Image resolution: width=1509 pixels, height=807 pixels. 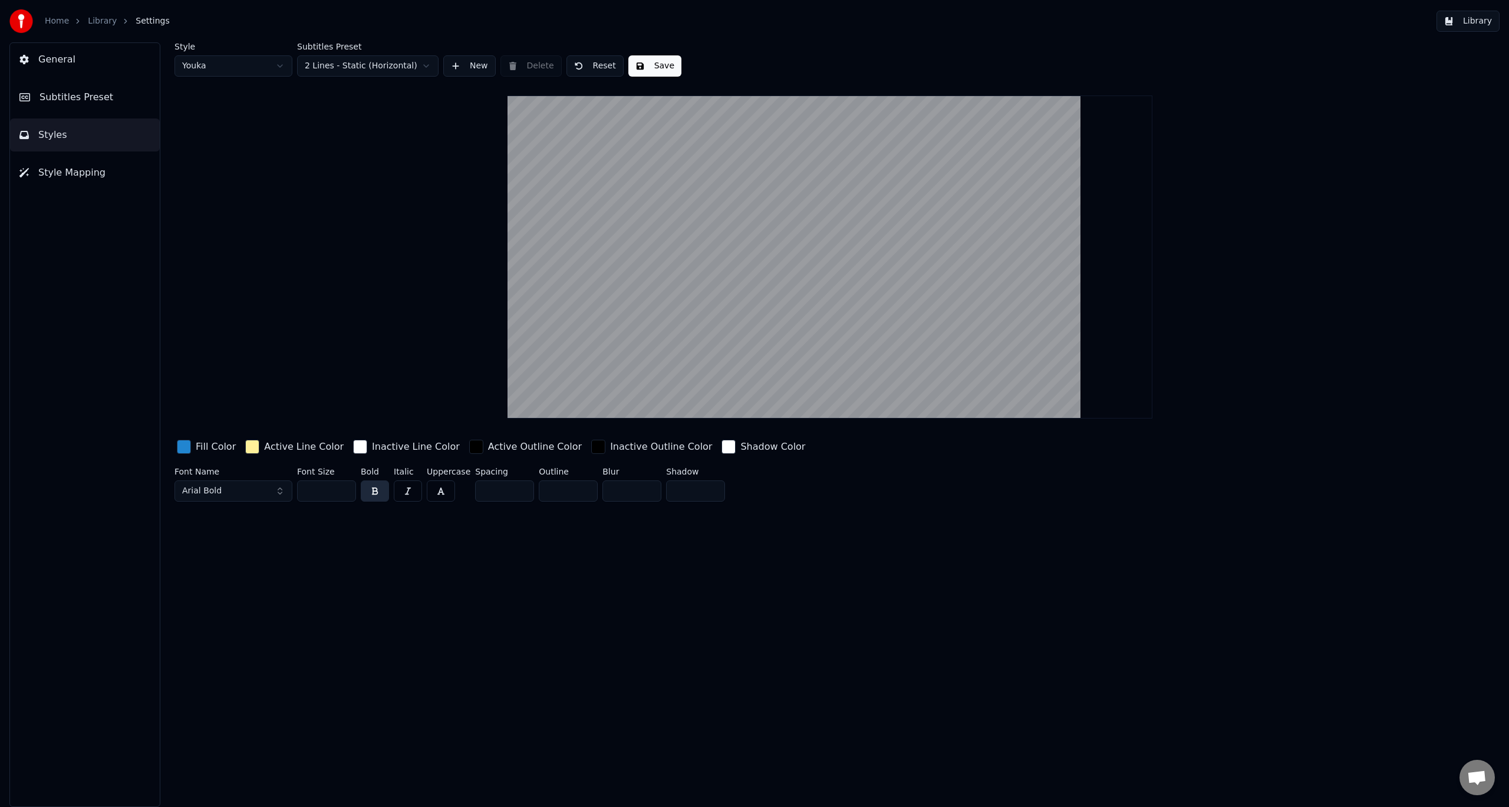 What do you see at coordinates (505, 472) in the screenshot?
I see `label: Spacing` at bounding box center [505, 472].